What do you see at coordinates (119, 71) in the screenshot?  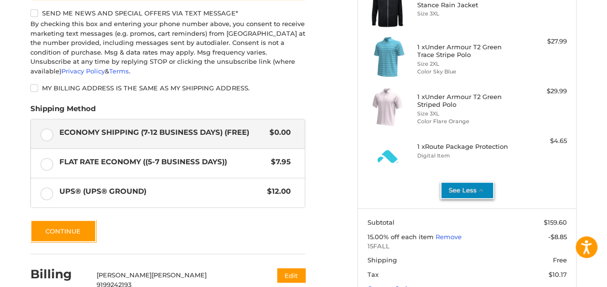 I see `a: Terms` at bounding box center [119, 71].